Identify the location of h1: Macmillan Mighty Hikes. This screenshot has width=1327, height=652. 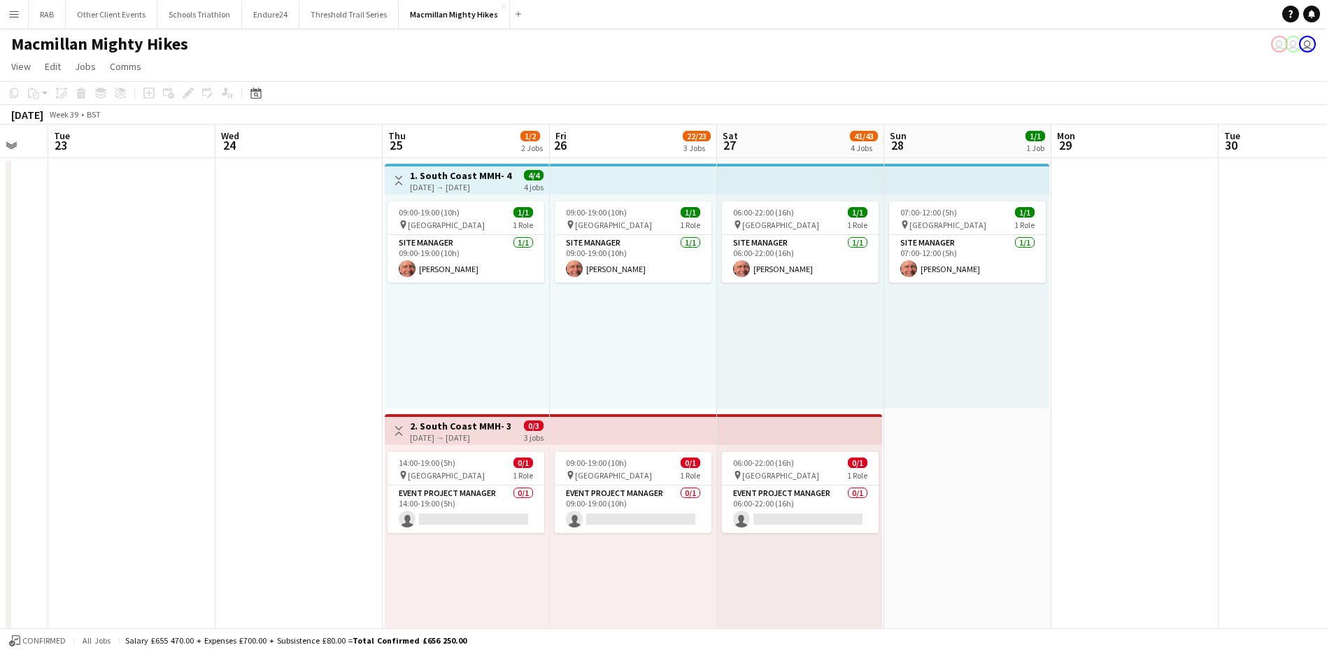
(99, 44).